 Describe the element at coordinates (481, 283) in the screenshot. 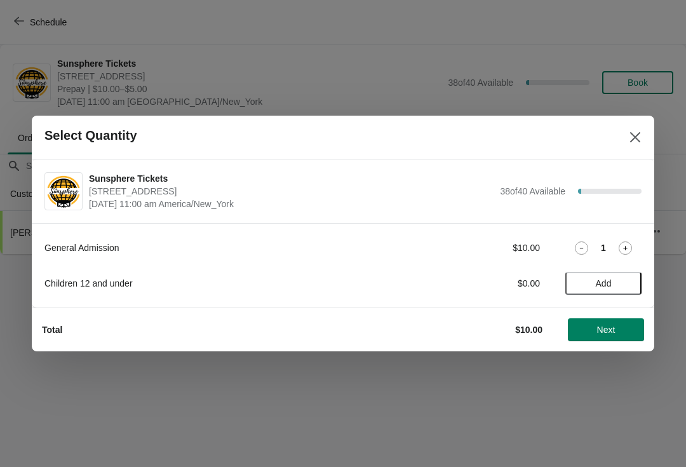

I see `div: $0.00` at that location.